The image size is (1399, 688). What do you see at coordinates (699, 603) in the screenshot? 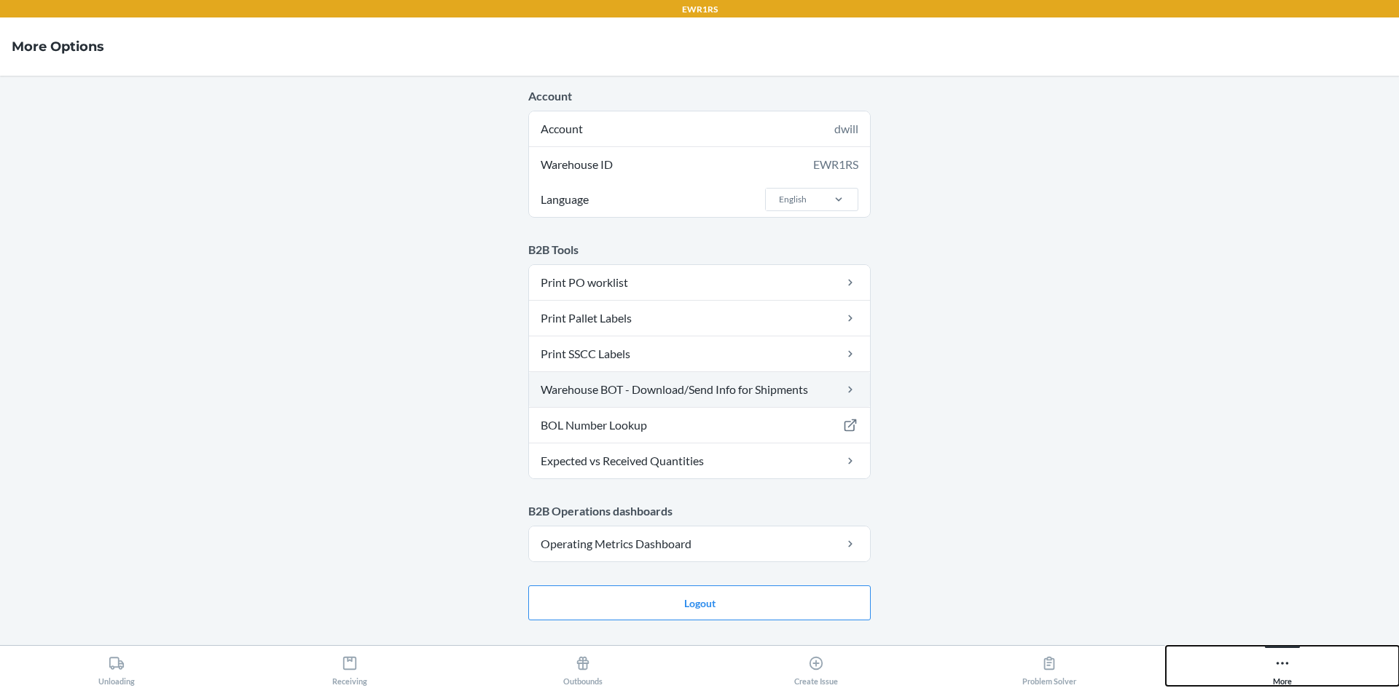
I see `button: Logout` at bounding box center [699, 603].